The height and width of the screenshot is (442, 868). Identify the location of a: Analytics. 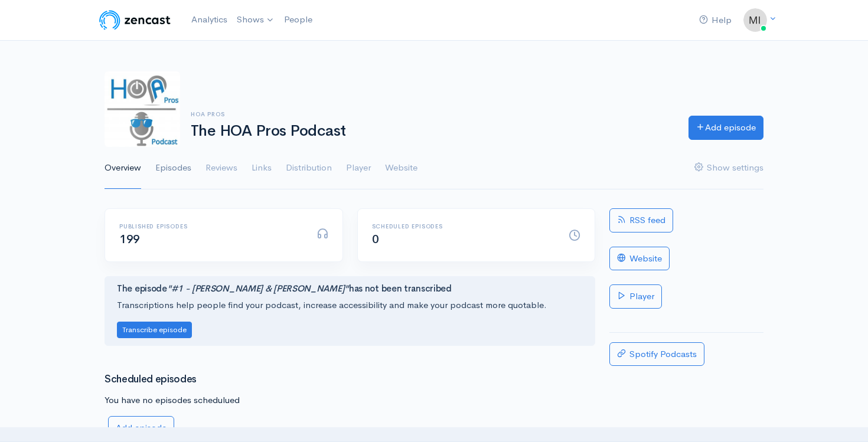
(209, 19).